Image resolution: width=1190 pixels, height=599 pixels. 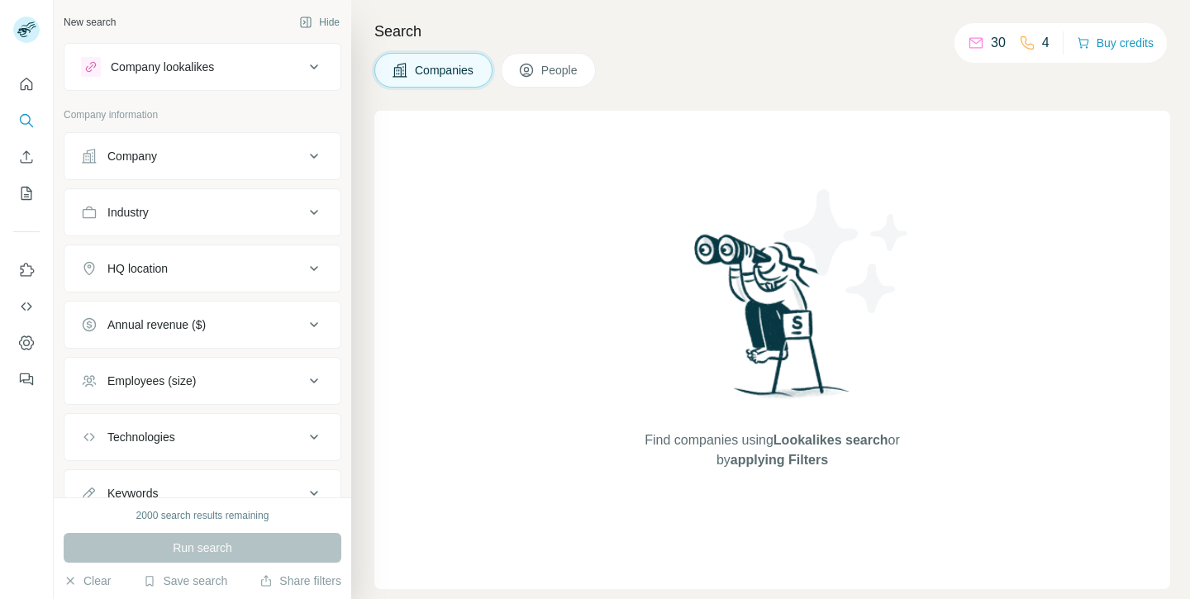 I want to click on p: 30, so click(x=998, y=43).